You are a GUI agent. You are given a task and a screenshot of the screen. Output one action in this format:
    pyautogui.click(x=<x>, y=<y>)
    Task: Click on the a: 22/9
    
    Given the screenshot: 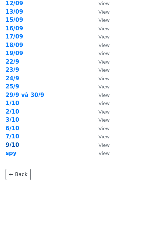 What is the action you would take?
    pyautogui.click(x=12, y=62)
    